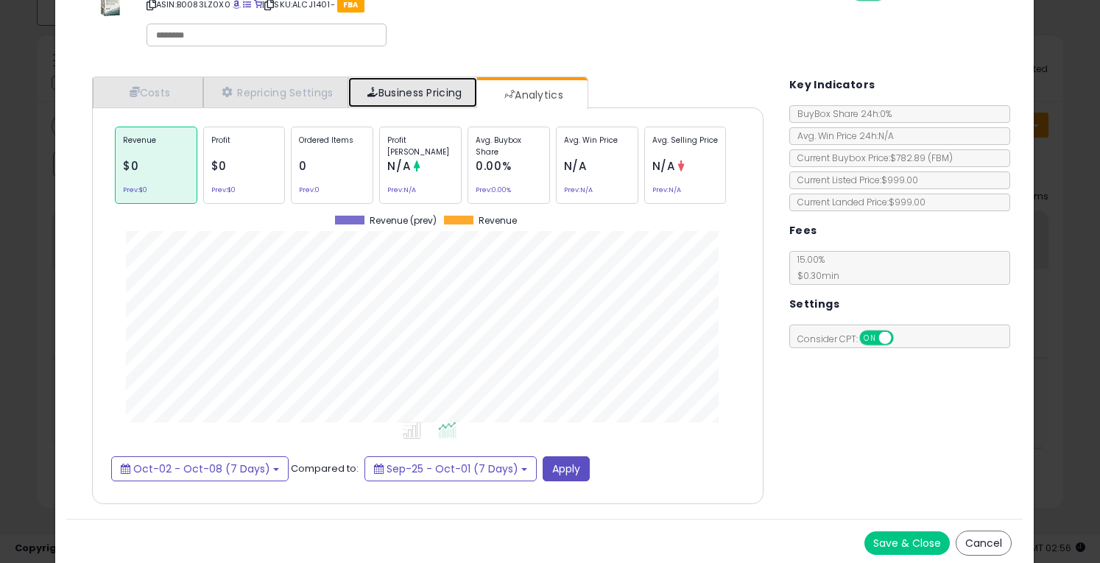 Image resolution: width=1100 pixels, height=563 pixels. Describe the element at coordinates (303, 166) in the screenshot. I see `span: 0` at that location.